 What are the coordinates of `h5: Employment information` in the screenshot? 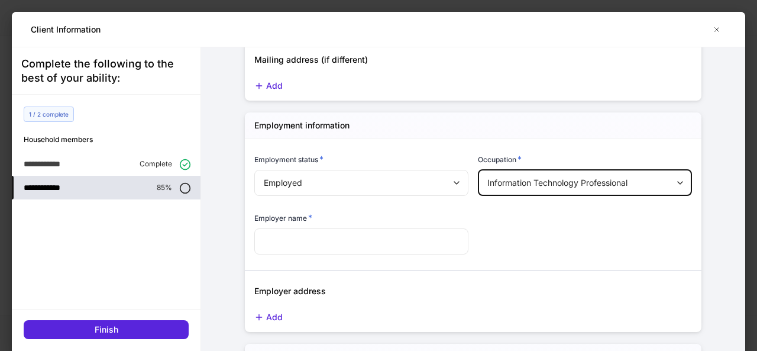 It's located at (302, 125).